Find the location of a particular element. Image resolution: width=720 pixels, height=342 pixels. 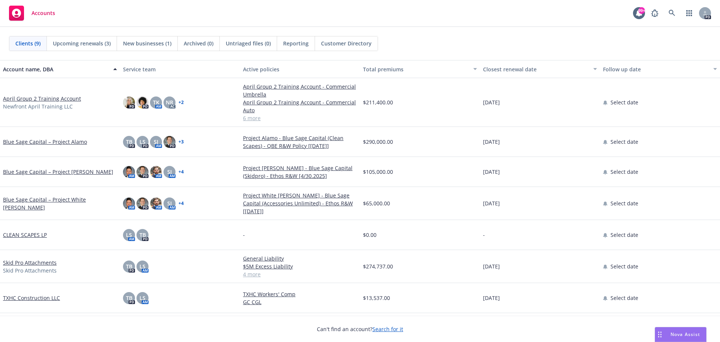

a: Accounts is located at coordinates (32, 13).